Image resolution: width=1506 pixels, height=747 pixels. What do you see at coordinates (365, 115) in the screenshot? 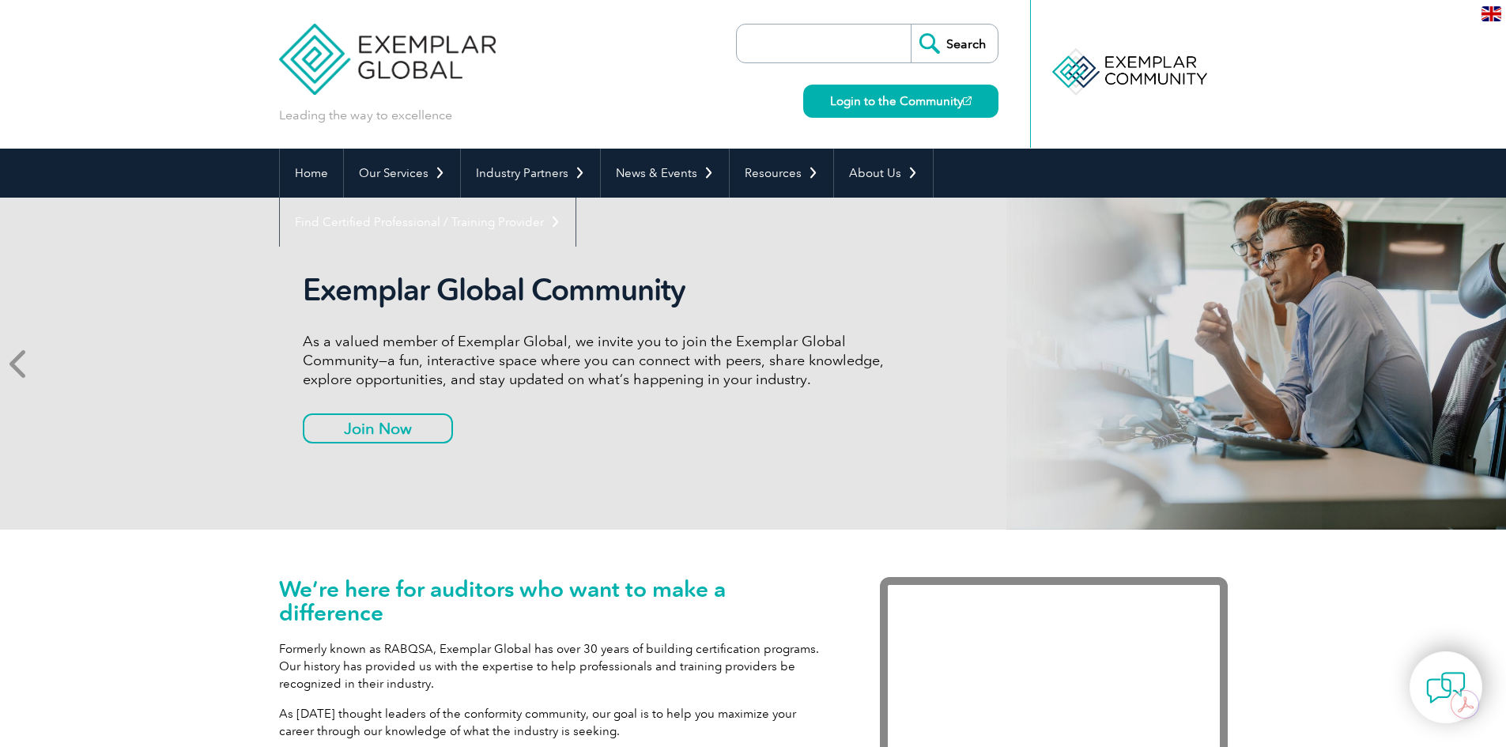
I see `p: Leading the way to excellence` at bounding box center [365, 115].